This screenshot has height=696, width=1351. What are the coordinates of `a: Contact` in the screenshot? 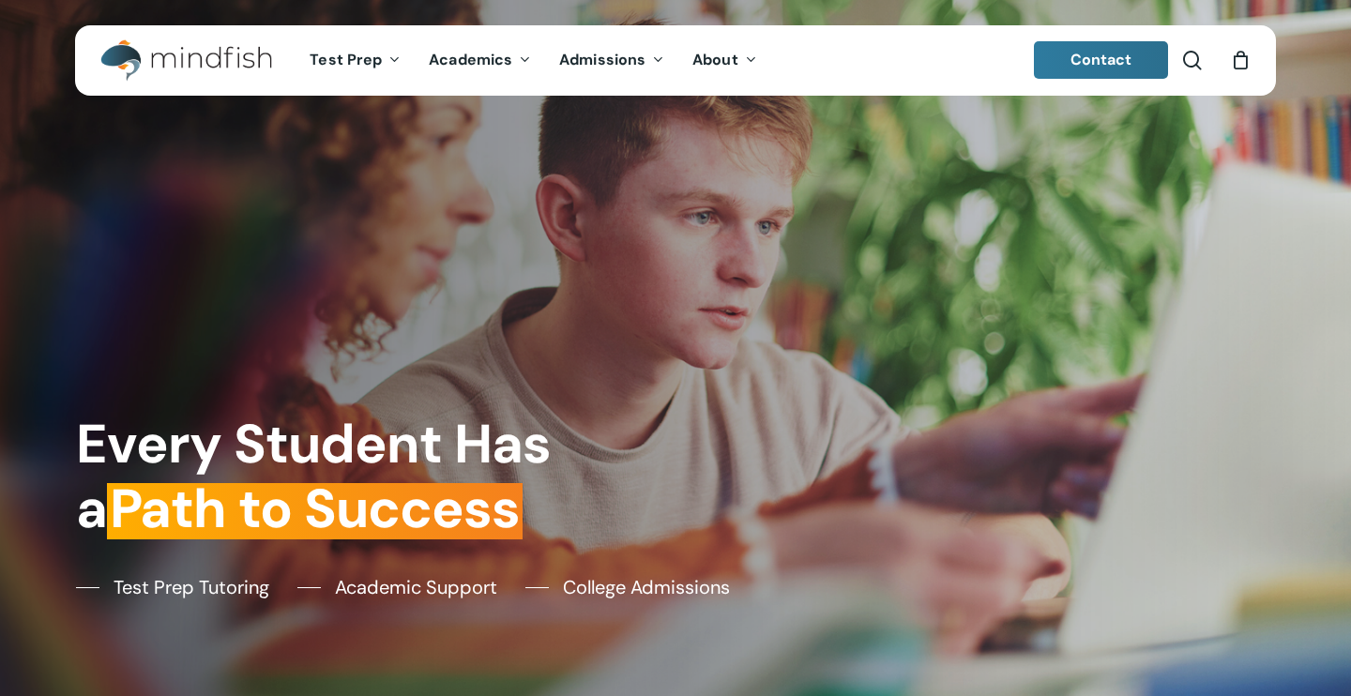 It's located at (1101, 60).